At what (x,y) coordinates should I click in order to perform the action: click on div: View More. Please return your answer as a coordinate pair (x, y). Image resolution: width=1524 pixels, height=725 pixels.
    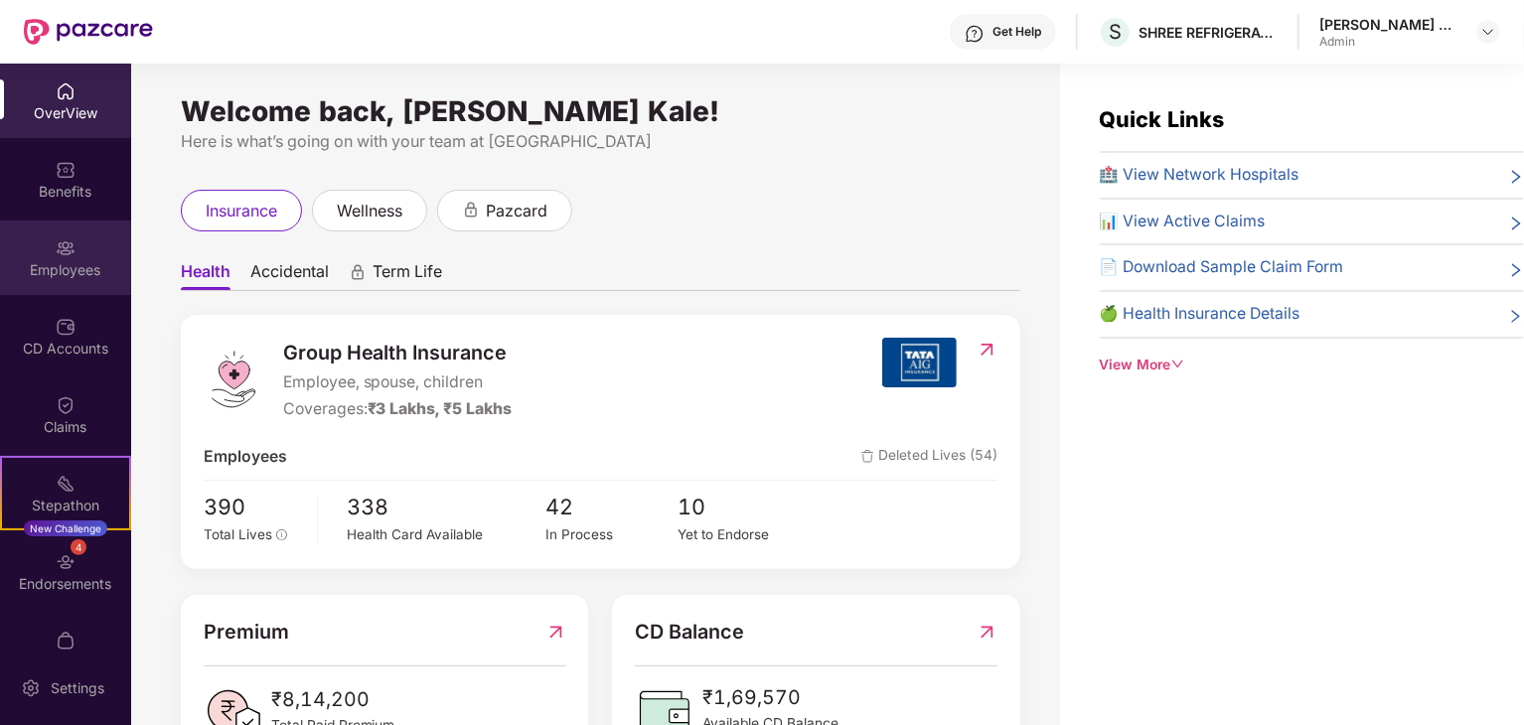
    Looking at the image, I should click on (1311, 366).